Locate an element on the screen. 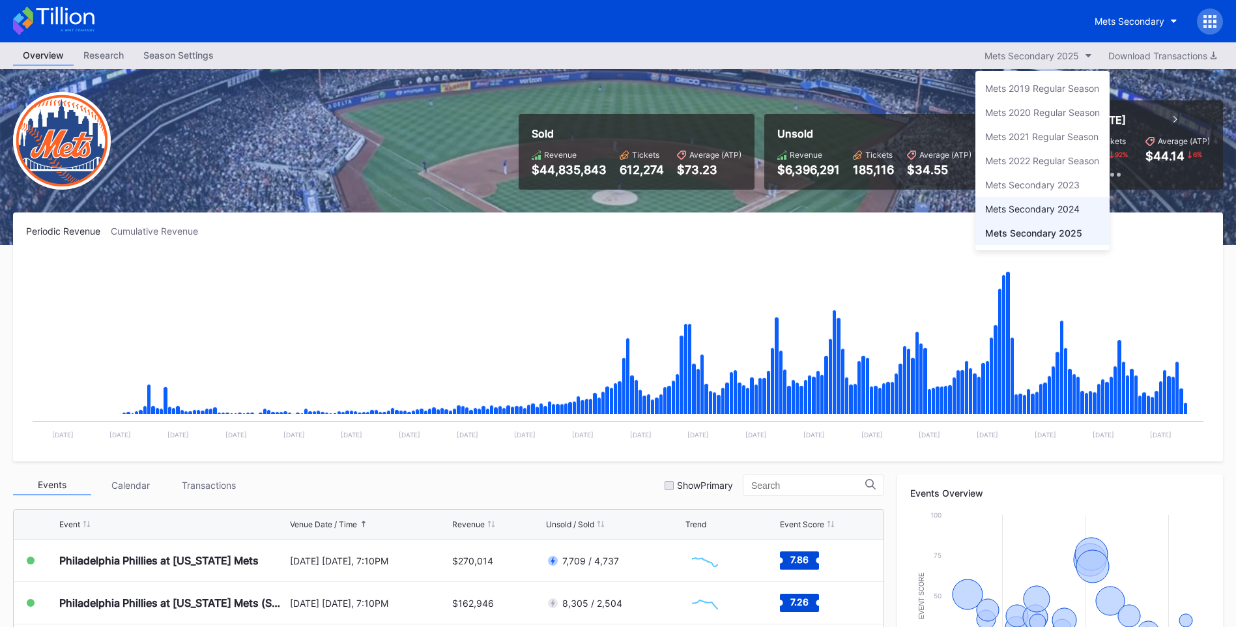 The height and width of the screenshot is (627, 1236). div: Mets 2020 Regular Season is located at coordinates (1042, 112).